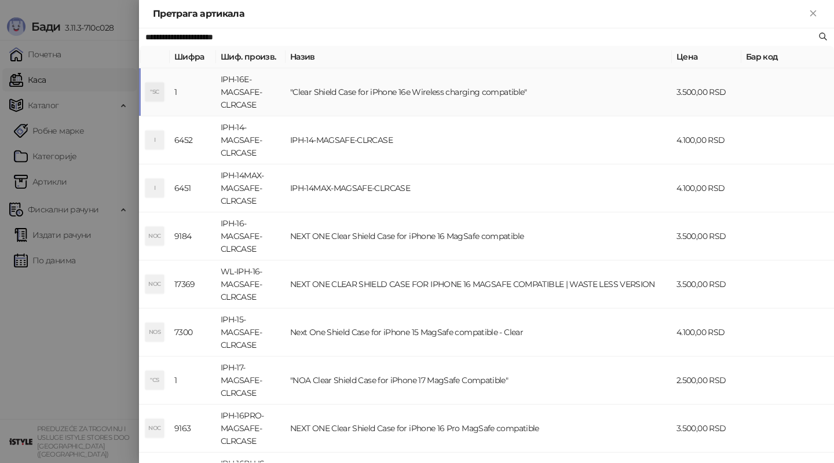 This screenshot has width=834, height=463. Describe the element at coordinates (155, 332) in the screenshot. I see `div: NOS` at that location.